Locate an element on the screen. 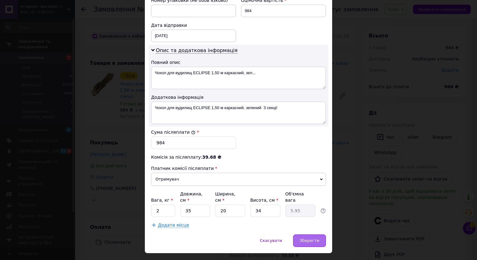  span: Отримувач is located at coordinates (238, 179).